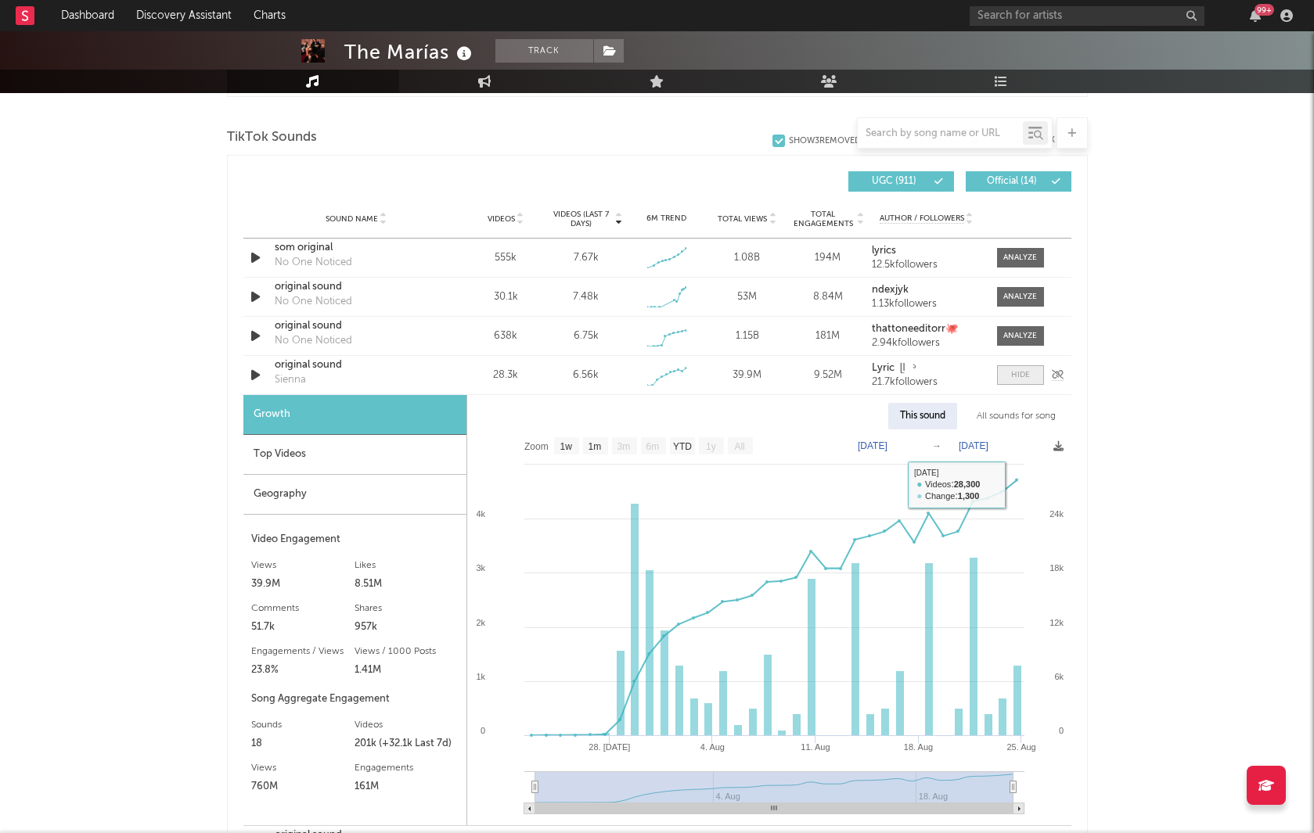 This screenshot has height=833, width=1314. What do you see at coordinates (827, 337) in the screenshot?
I see `div: 181M` at bounding box center [827, 337].